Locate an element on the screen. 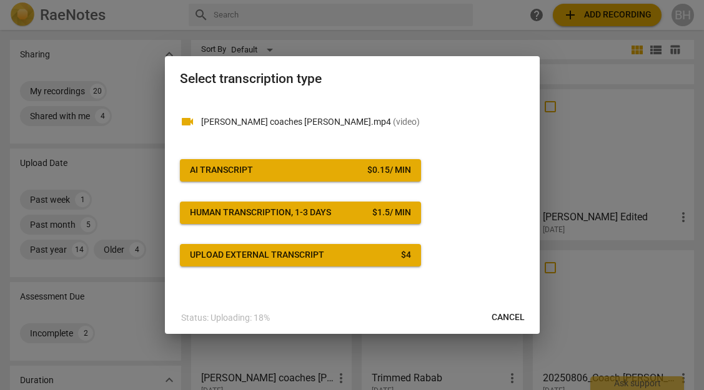  span: videocam is located at coordinates (187, 122).